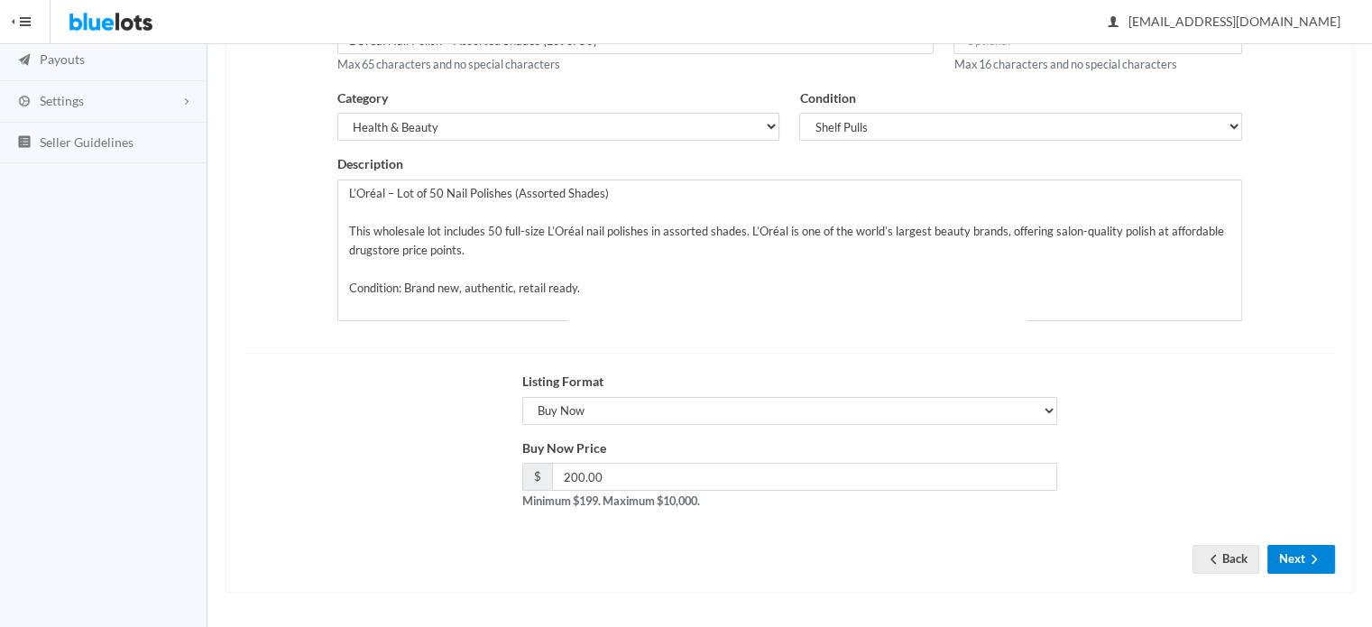 Image resolution: width=1372 pixels, height=627 pixels. What do you see at coordinates (370, 164) in the screenshot?
I see `label: Description` at bounding box center [370, 164].